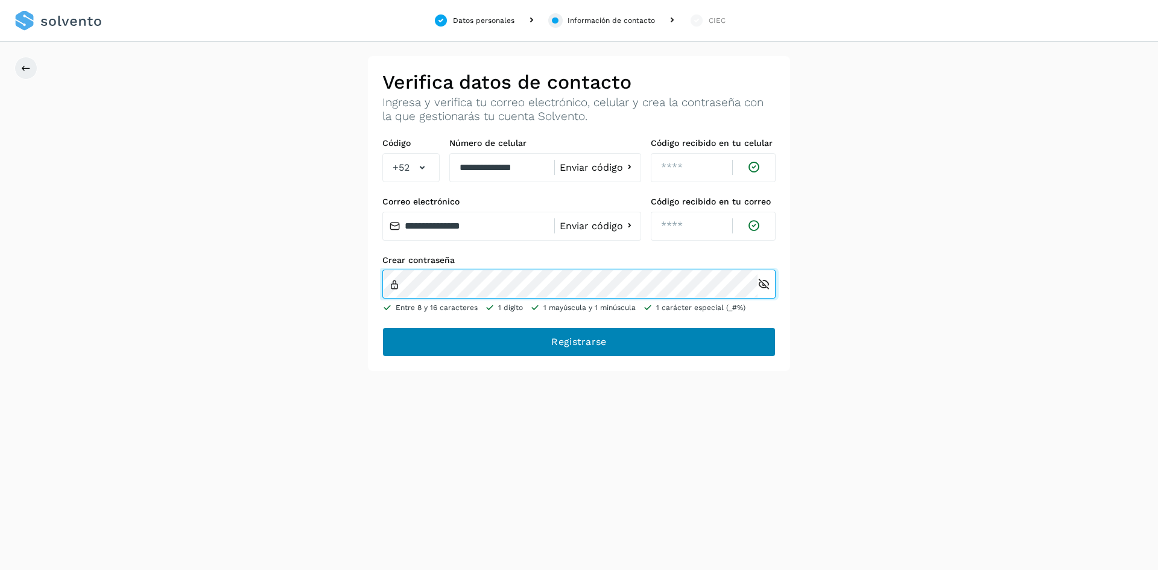  I want to click on label: Correo electrónico, so click(512, 201).